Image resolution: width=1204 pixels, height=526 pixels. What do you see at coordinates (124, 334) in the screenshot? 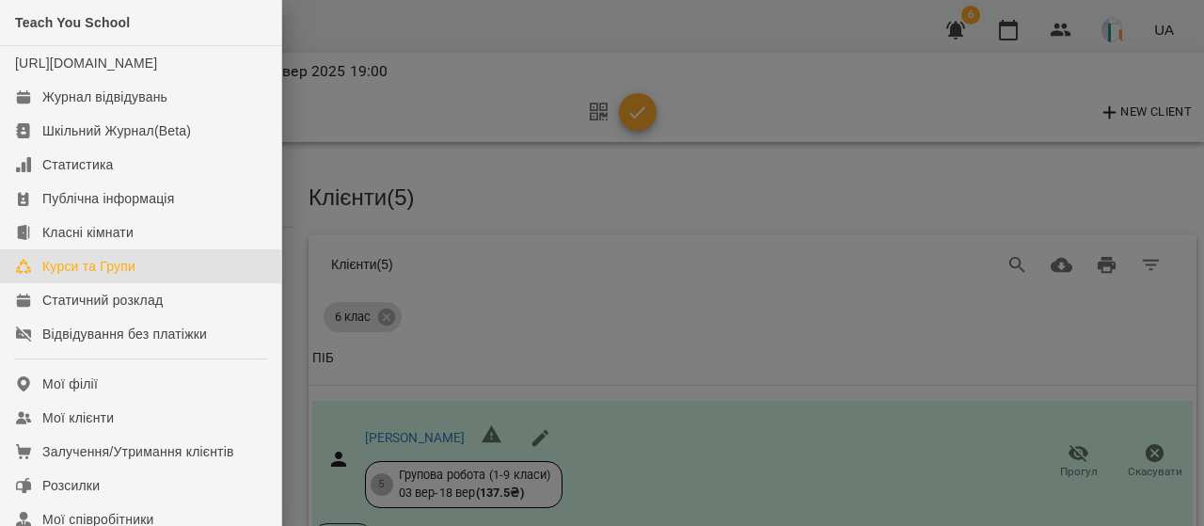
I see `div: Відвідування без платіжки` at bounding box center [124, 334].